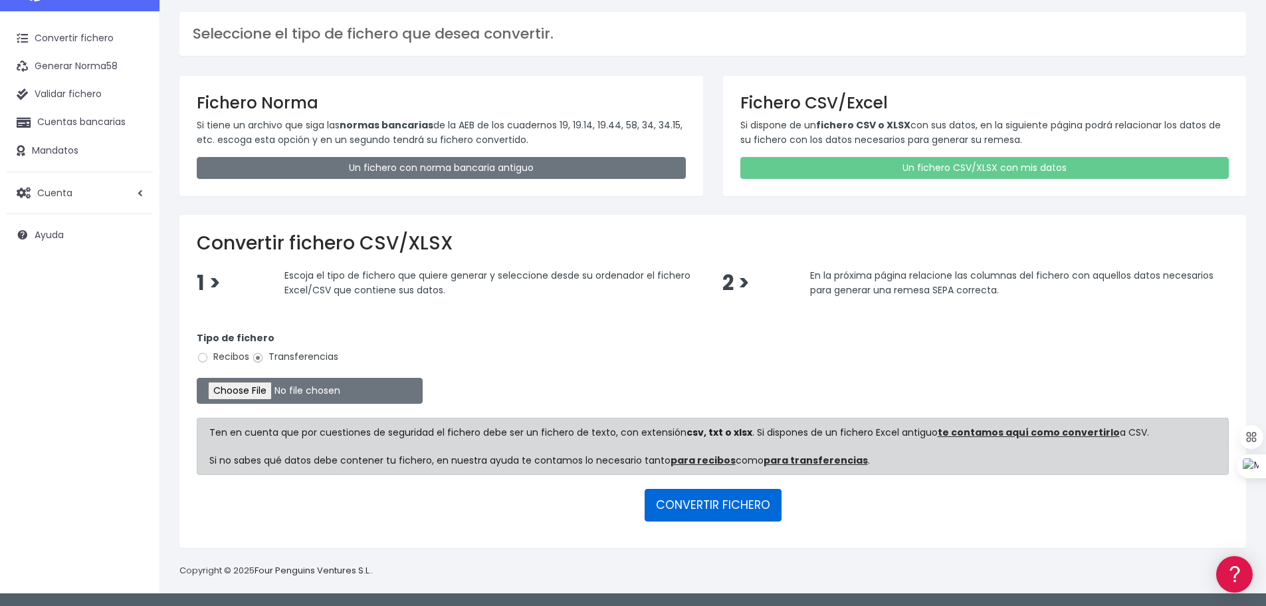 This screenshot has height=606, width=1266. I want to click on h3: Fichero Norma, so click(441, 102).